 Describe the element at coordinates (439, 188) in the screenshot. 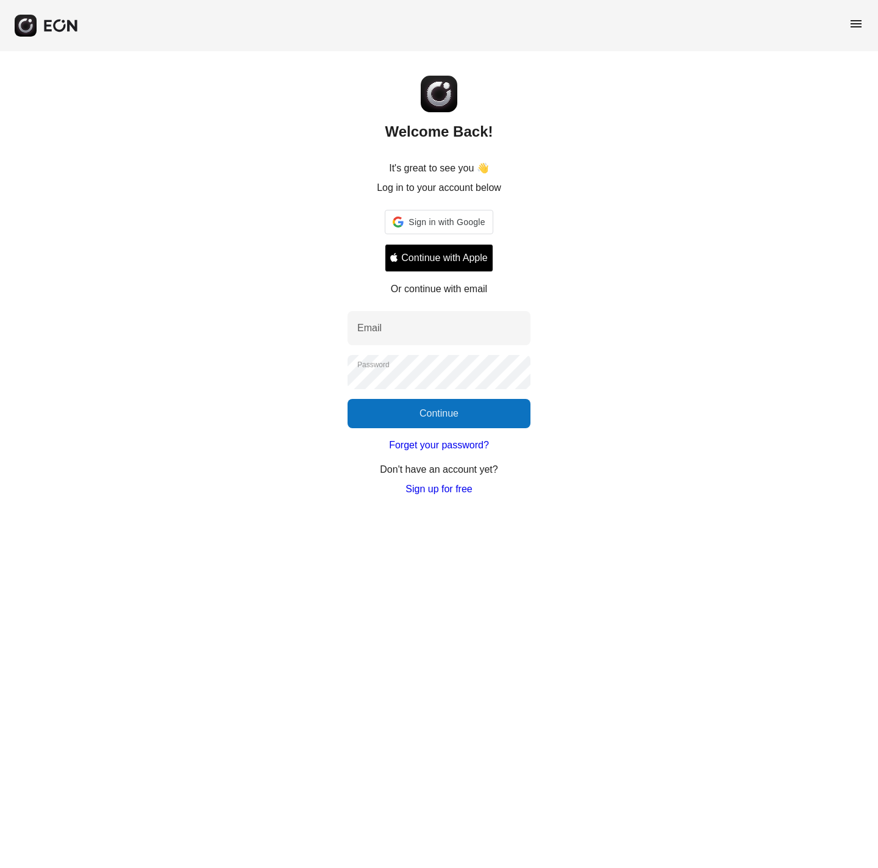

I see `p: Log in to your account below` at that location.